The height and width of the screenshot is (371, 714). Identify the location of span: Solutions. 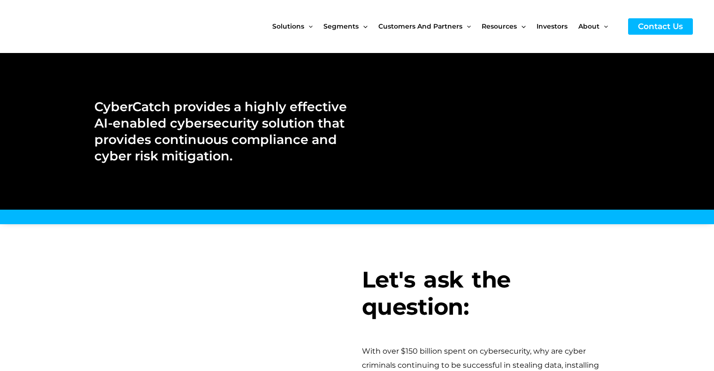
(288, 26).